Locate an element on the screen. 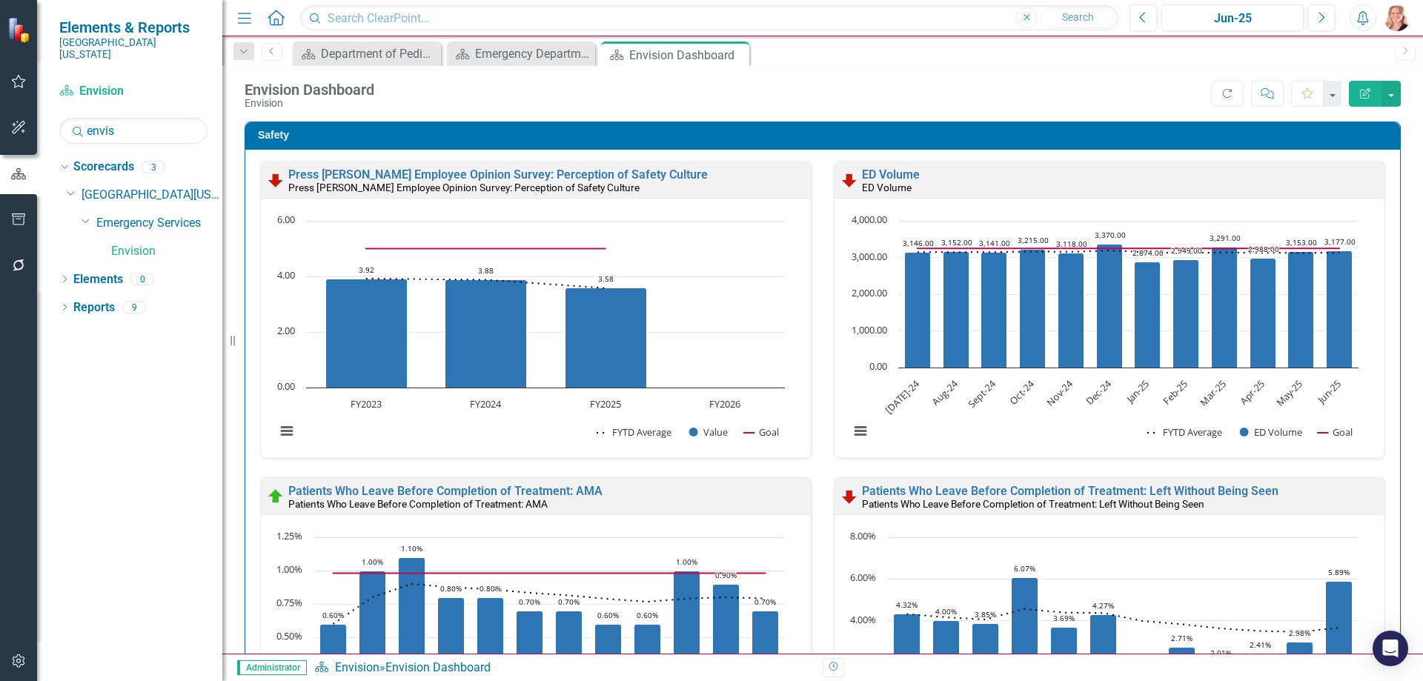 Image resolution: width=1423 pixels, height=681 pixels. text: Apr-25 is located at coordinates (1251, 392).